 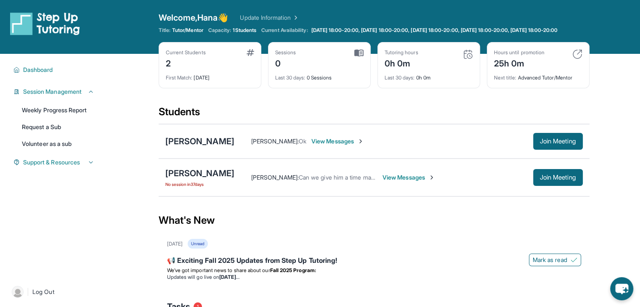 What do you see at coordinates (45, 24) in the screenshot?
I see `img: logo` at bounding box center [45, 24].